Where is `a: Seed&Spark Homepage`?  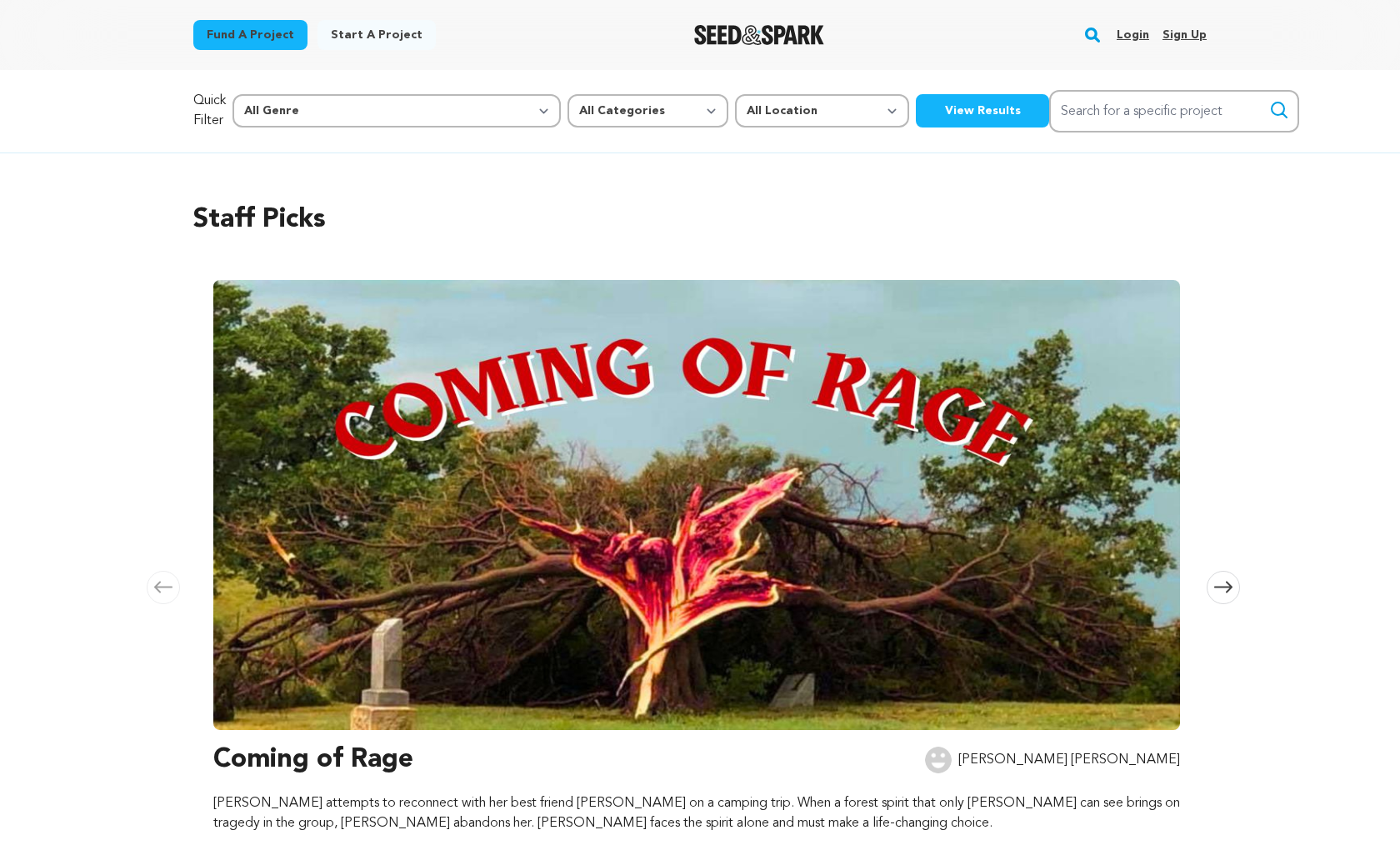 a: Seed&Spark Homepage is located at coordinates (759, 35).